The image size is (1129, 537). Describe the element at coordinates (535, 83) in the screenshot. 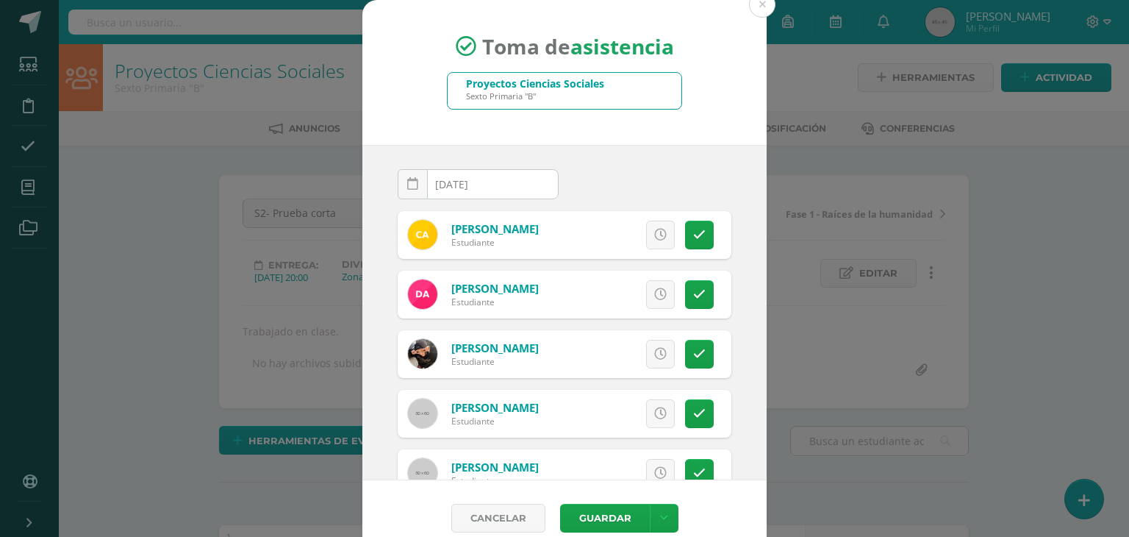

I see `div: Proyectos Ciencias Sociales` at that location.